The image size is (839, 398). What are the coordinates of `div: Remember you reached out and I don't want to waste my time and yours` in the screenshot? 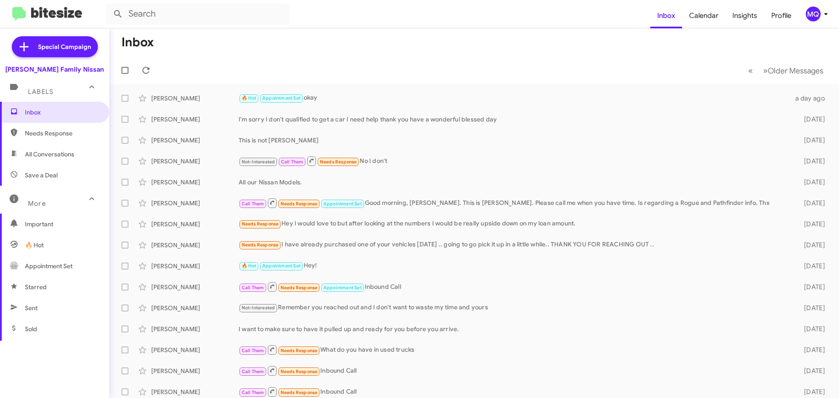 It's located at (514, 307).